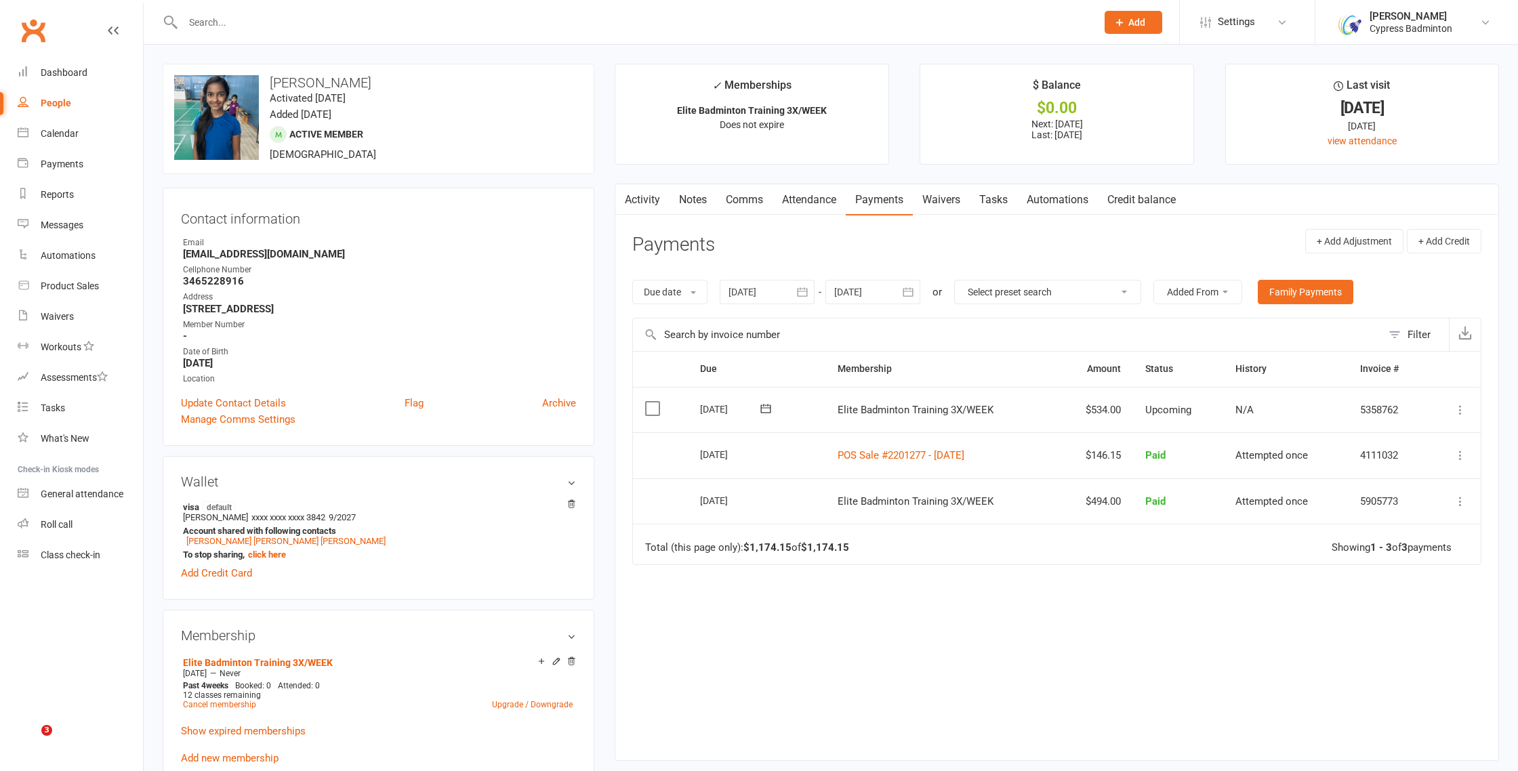 The height and width of the screenshot is (771, 1518). What do you see at coordinates (47, 730) in the screenshot?
I see `span: 3` at bounding box center [47, 730].